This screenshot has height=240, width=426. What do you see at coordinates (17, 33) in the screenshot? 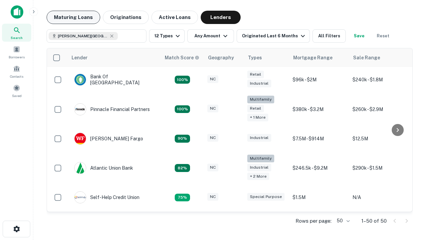
I see `div: Search` at bounding box center [17, 33].